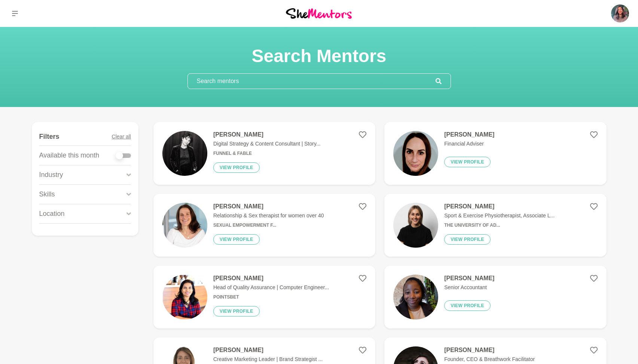 The image size is (638, 364). I want to click on p: Digital Strategy & Content Consultant | Story..., so click(267, 144).